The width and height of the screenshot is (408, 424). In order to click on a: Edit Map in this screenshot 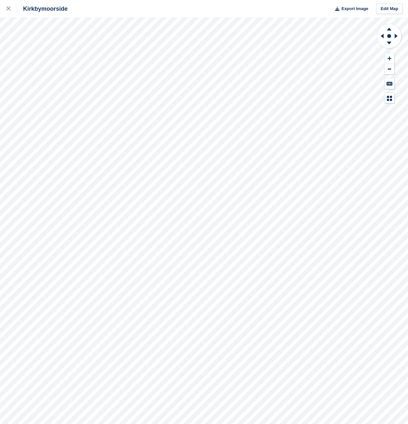, I will do `click(389, 9)`.